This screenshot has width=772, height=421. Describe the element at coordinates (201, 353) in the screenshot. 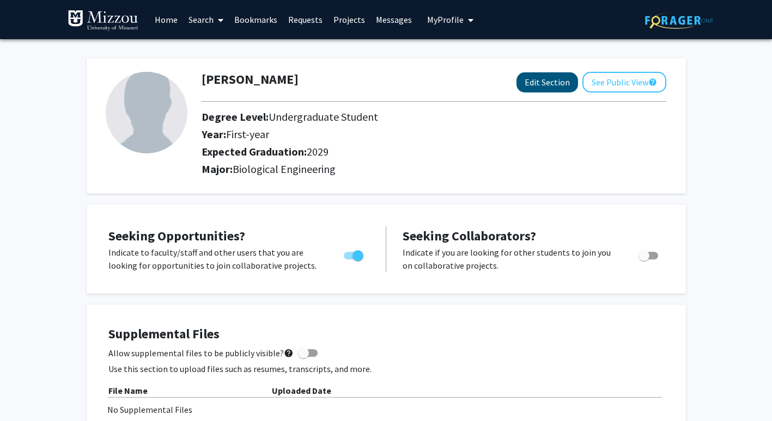

I see `span: Allow supplemental files to be publicly visible?` at that location.